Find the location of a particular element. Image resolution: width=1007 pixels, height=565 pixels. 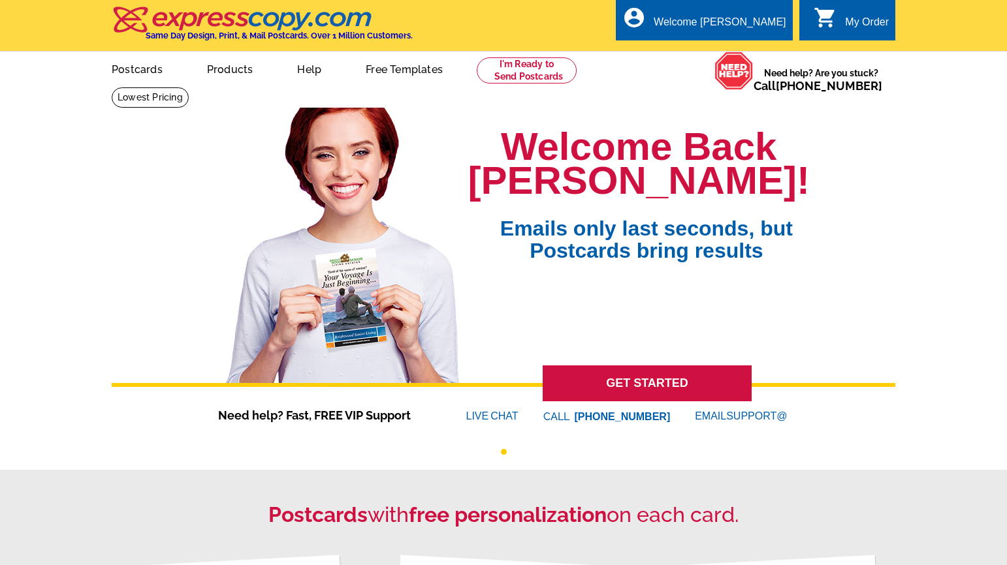

span: Need help? Are you stuck? is located at coordinates (821, 80).